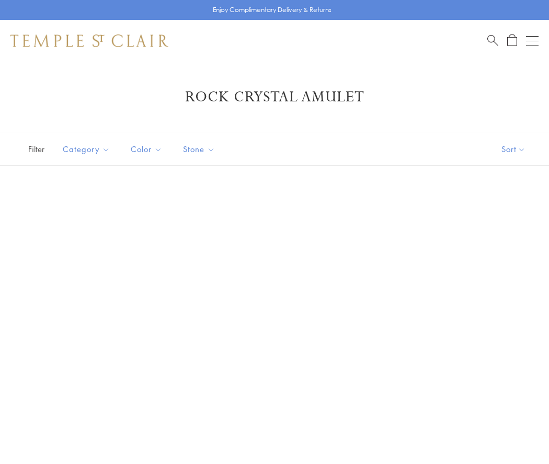 This screenshot has width=549, height=464. What do you see at coordinates (532, 41) in the screenshot?
I see `button: Open navigation` at bounding box center [532, 41].